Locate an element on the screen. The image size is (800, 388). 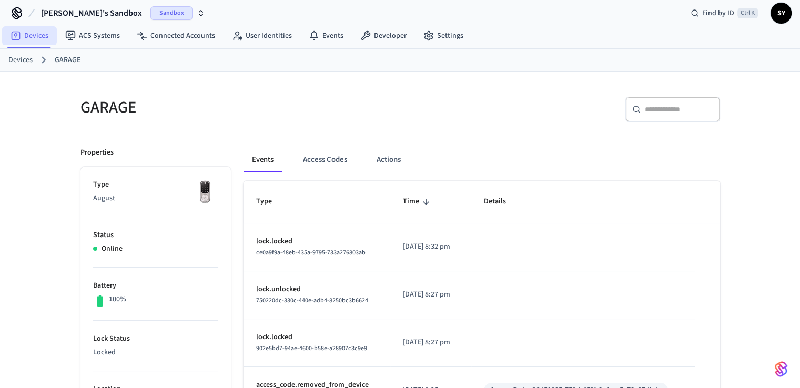
p: Battery is located at coordinates (156, 286).